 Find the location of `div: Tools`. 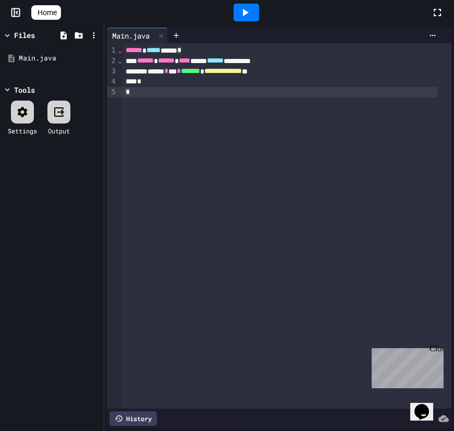

div: Tools is located at coordinates (25, 90).